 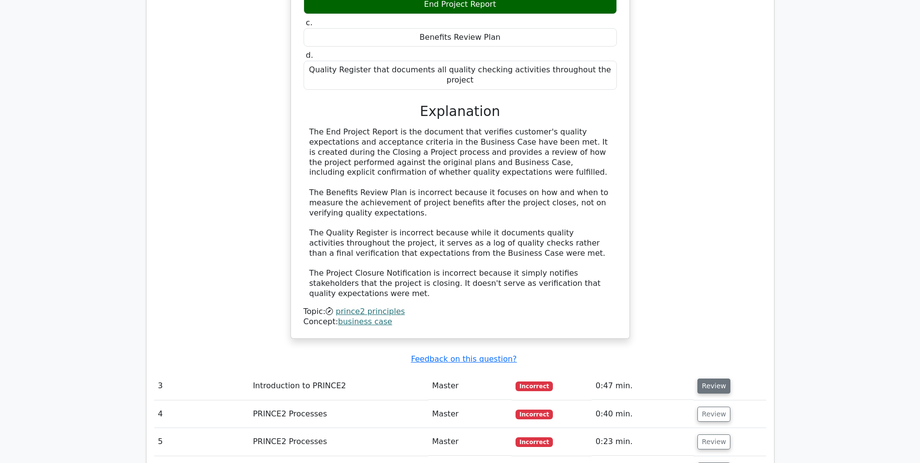 What do you see at coordinates (460, 75) in the screenshot?
I see `div: Quality Register that documents all quality checking activities throughout the project` at bounding box center [460, 75].